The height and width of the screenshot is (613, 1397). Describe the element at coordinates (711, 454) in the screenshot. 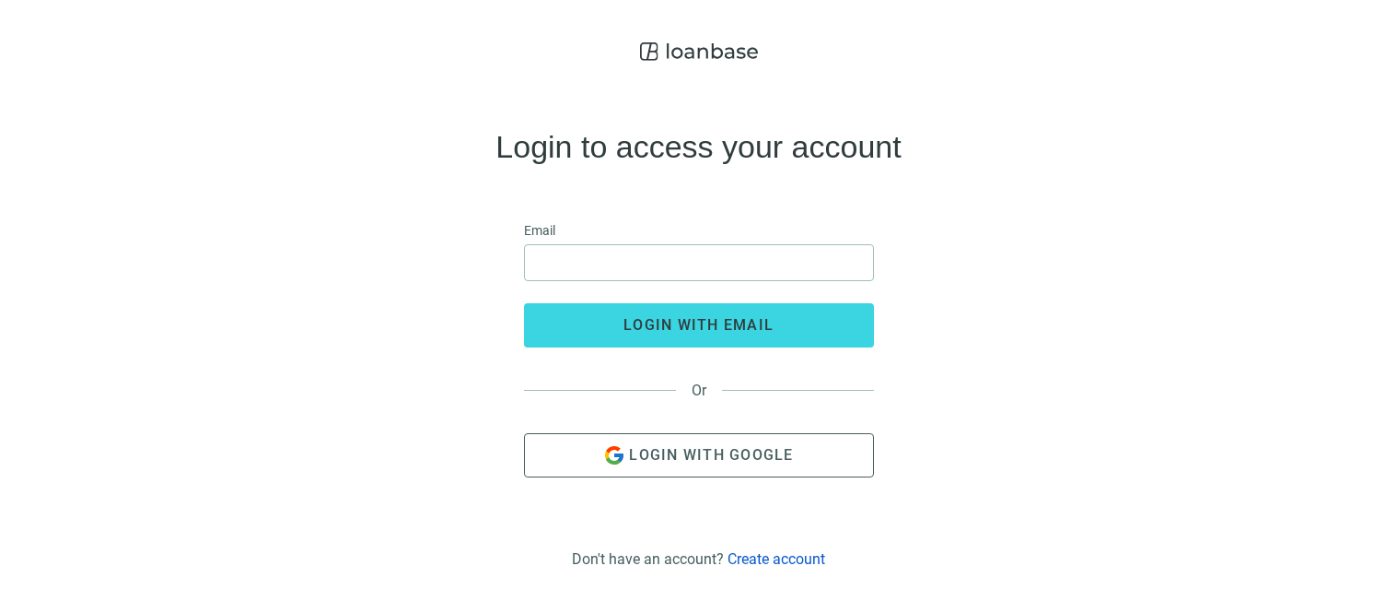

I see `span: Login with Google` at that location.